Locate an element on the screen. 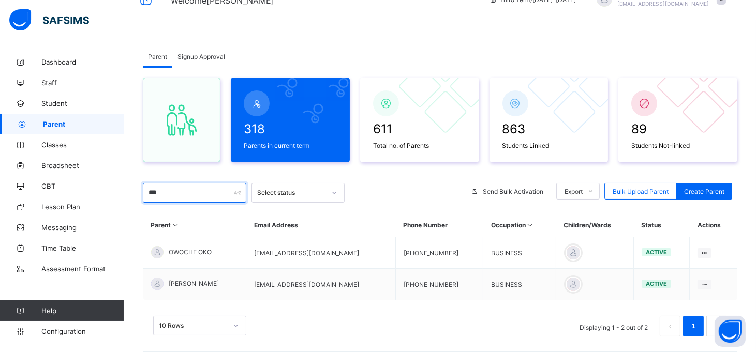  th: Occupation is located at coordinates (519, 226).